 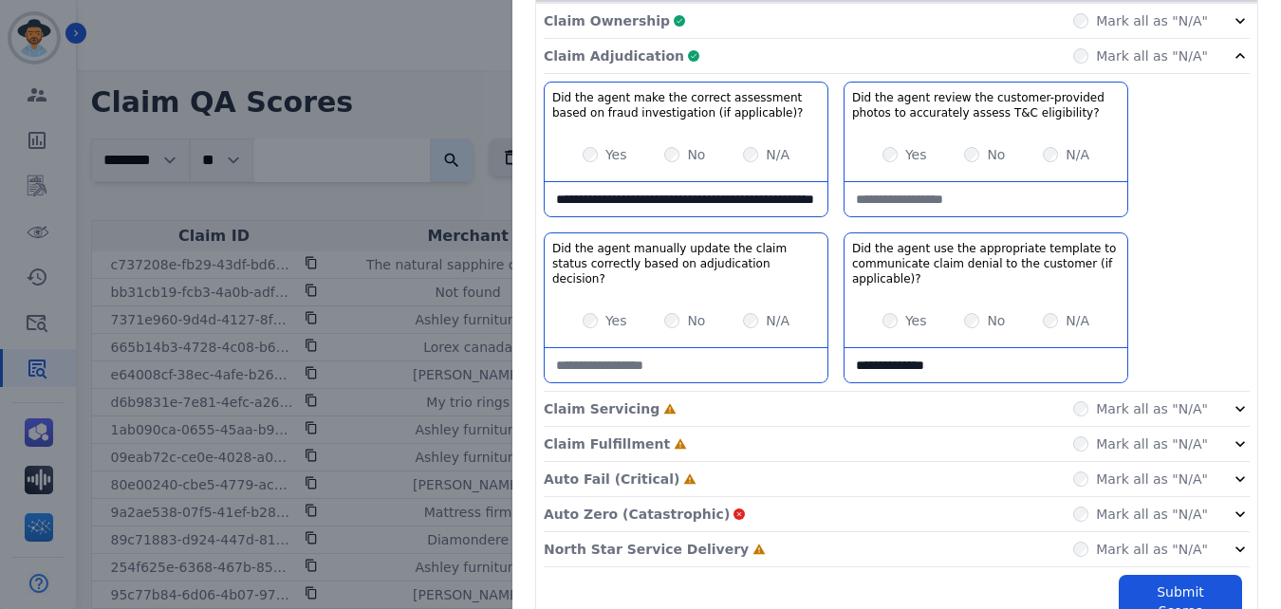 I want to click on p: North Star Service Delivery, so click(x=646, y=549).